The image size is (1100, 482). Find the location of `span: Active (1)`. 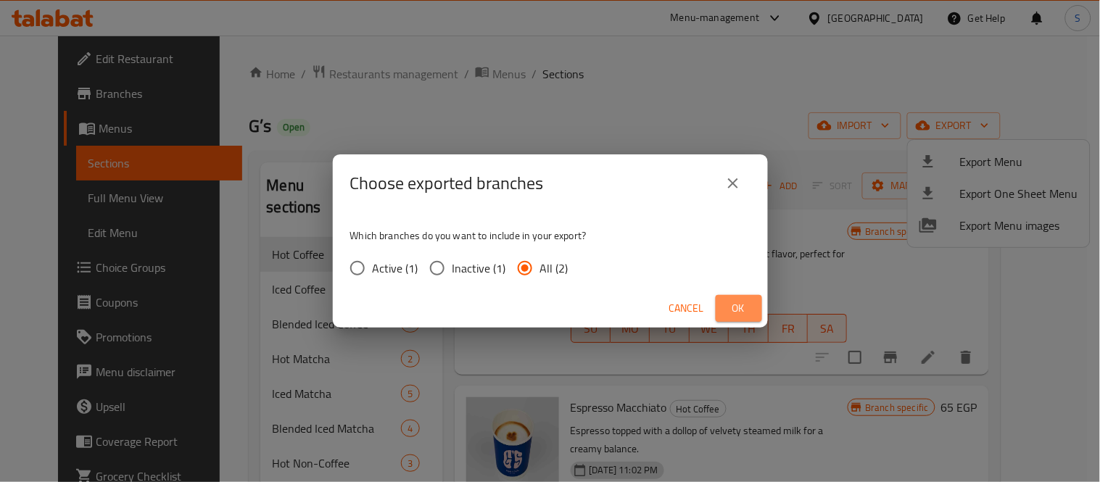

span: Active (1) is located at coordinates (395, 268).